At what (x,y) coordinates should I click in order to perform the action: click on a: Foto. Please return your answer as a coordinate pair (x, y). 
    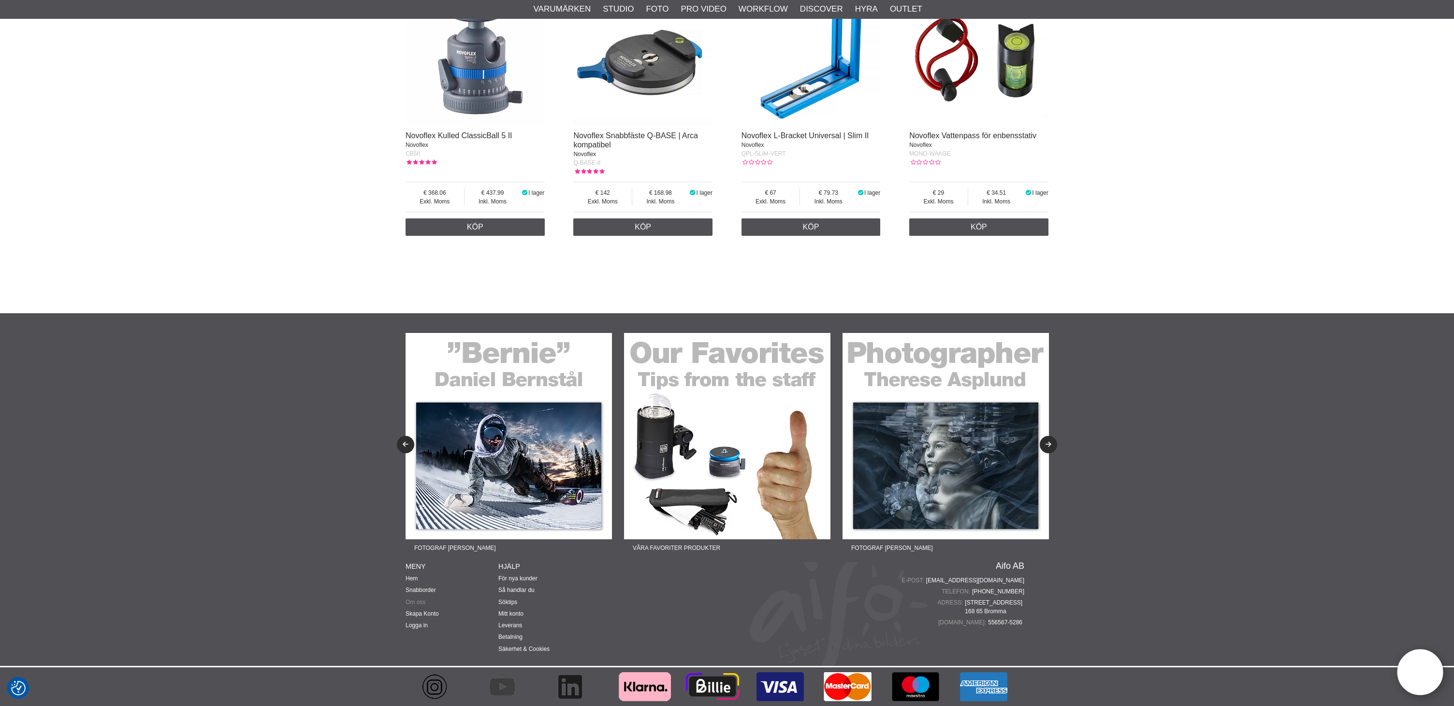
    Looking at the image, I should click on (657, 9).